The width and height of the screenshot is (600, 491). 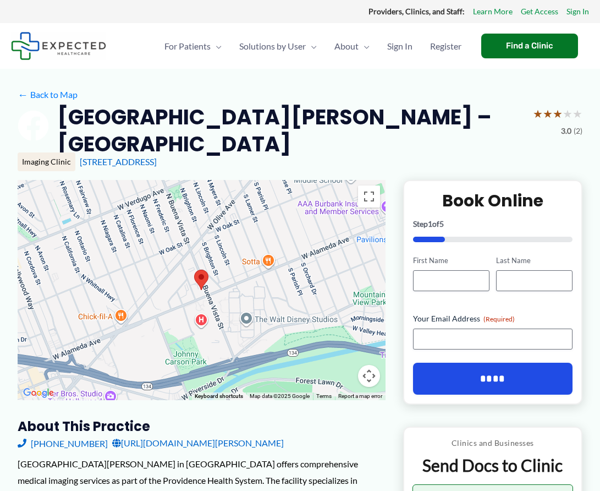 What do you see at coordinates (442, 223) in the screenshot?
I see `span: 5` at bounding box center [442, 223].